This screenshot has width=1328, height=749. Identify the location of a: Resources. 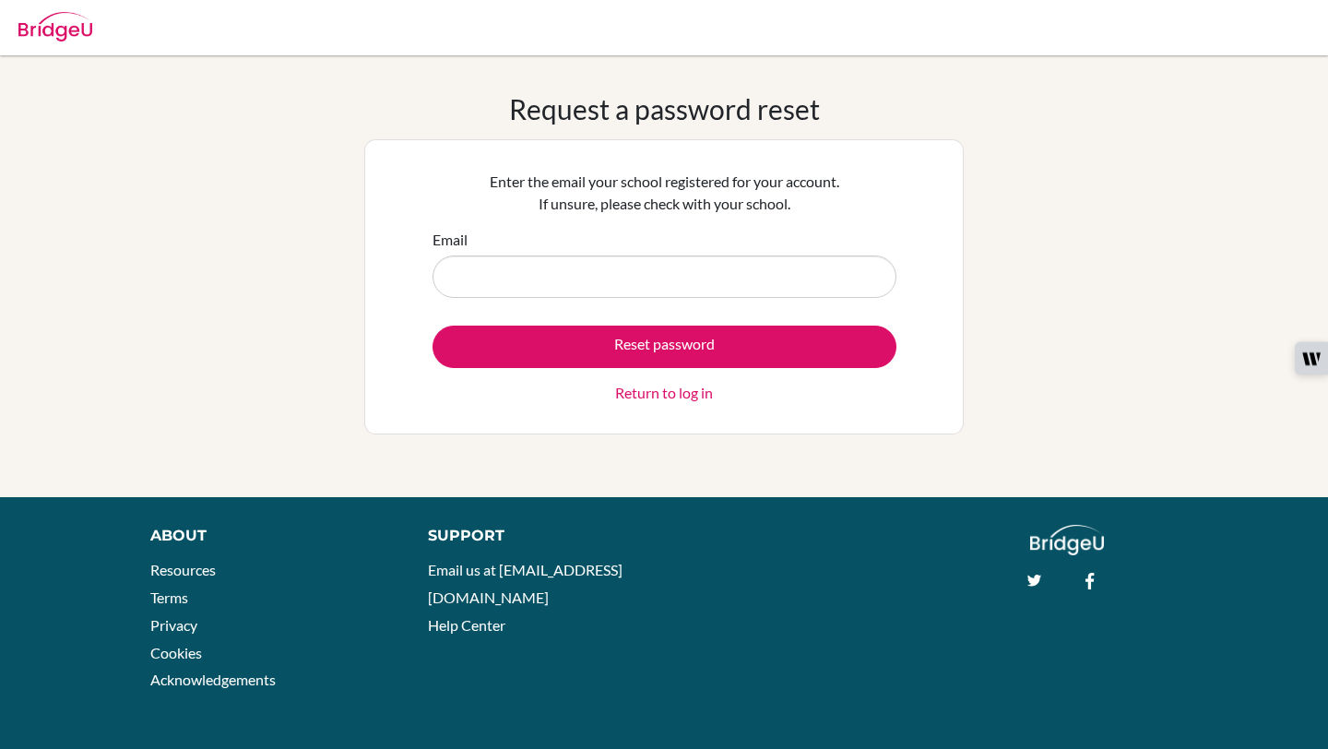
(183, 569).